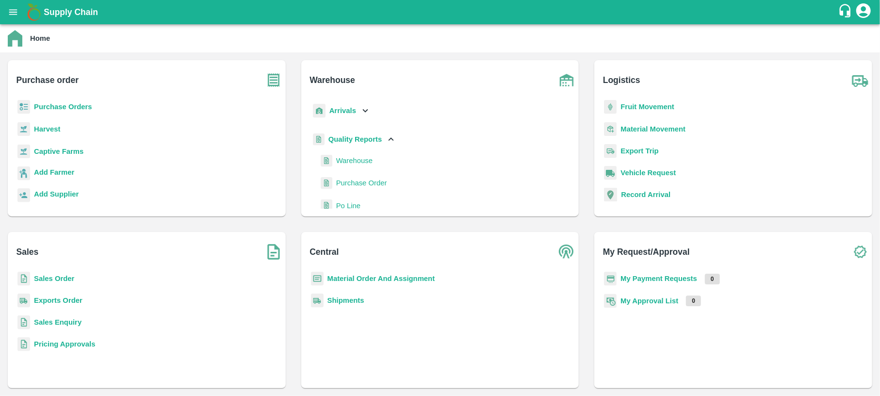 This screenshot has height=396, width=880. Describe the element at coordinates (346, 300) in the screenshot. I see `a: Shipments` at that location.